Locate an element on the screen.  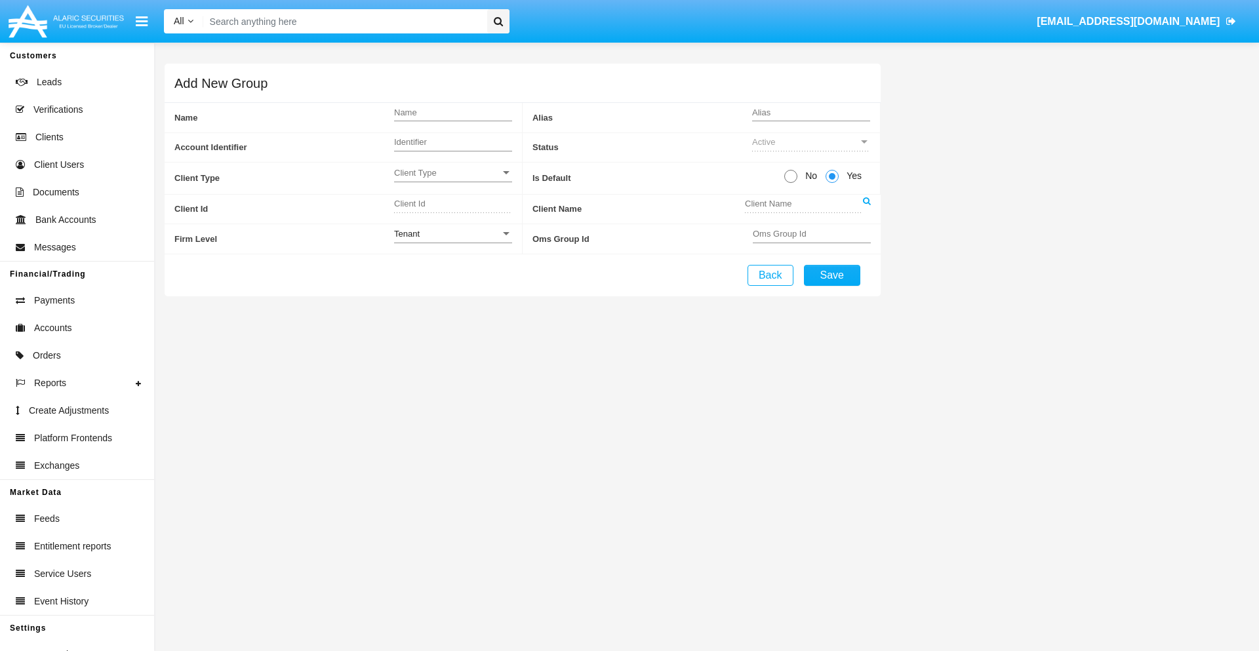
h5: Add New Group is located at coordinates (221, 83).